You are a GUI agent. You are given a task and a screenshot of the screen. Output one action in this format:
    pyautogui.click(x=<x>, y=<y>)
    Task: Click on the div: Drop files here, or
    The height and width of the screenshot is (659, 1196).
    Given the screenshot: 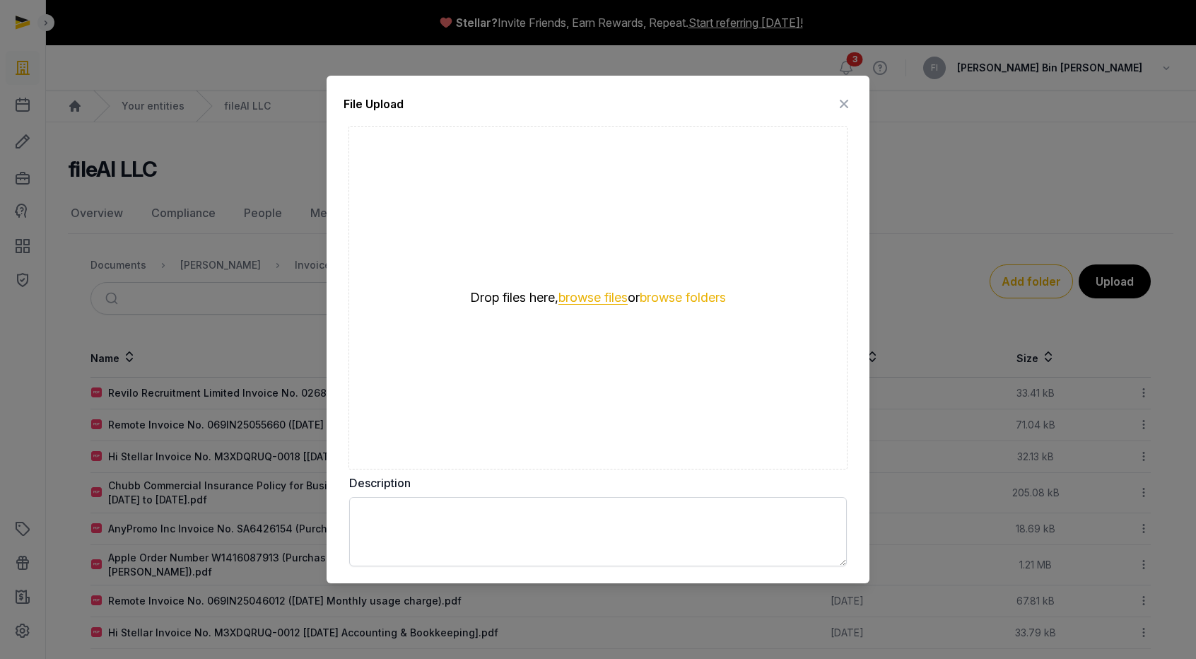 What is the action you would take?
    pyautogui.click(x=598, y=298)
    